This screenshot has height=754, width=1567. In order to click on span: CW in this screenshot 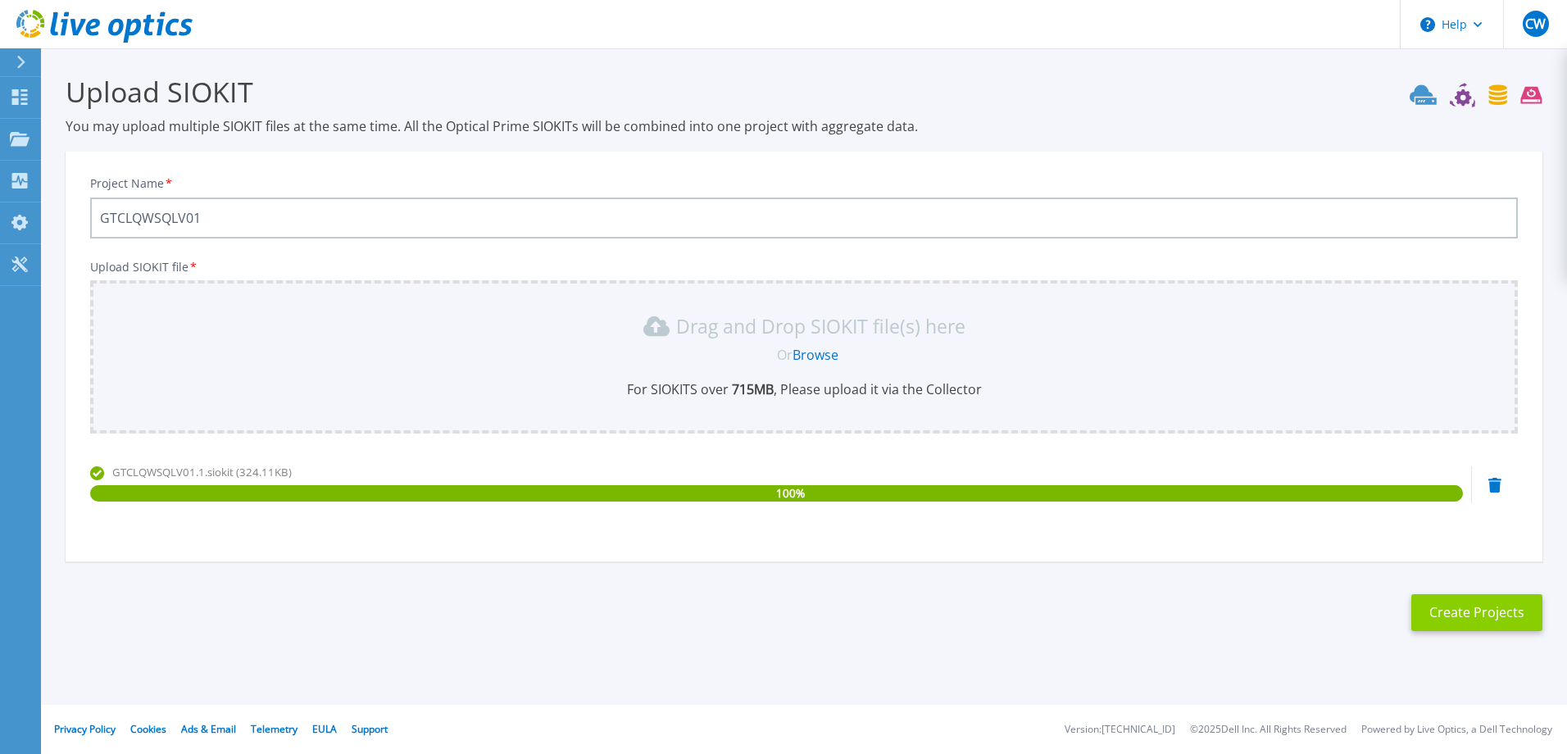, I will do `click(1535, 24)`.